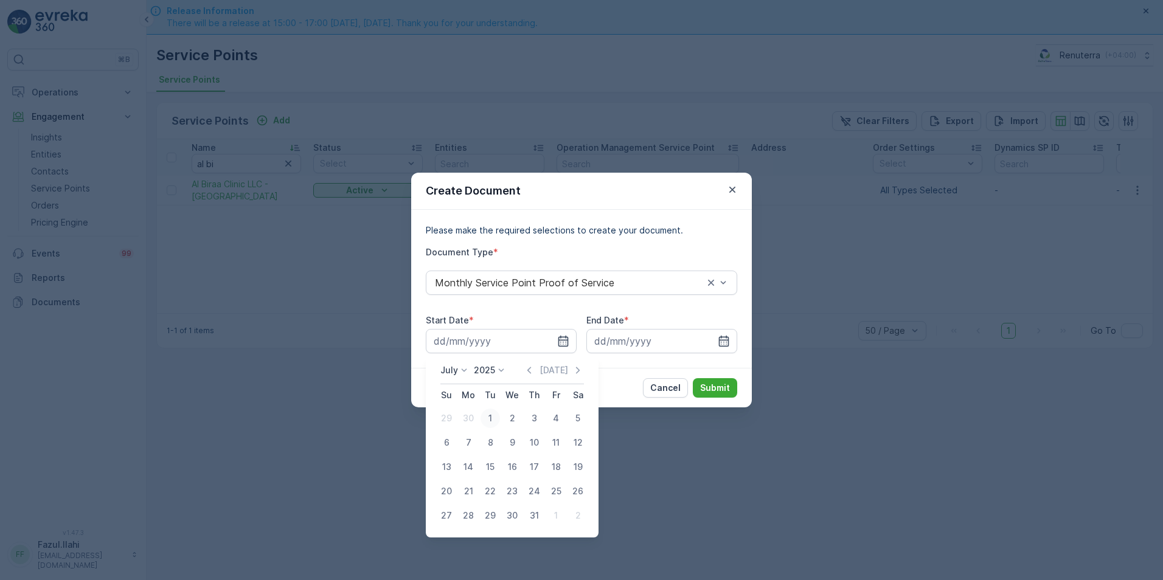  Describe the element at coordinates (556, 395) in the screenshot. I see `th: Friday` at that location.